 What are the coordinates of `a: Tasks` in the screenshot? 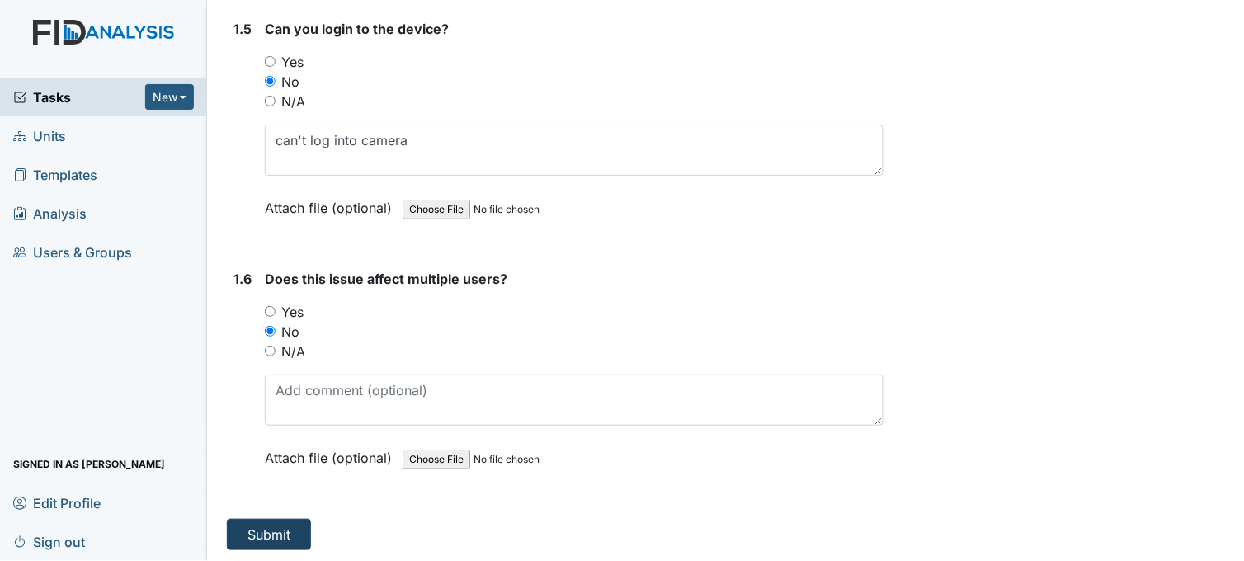 It's located at (79, 97).